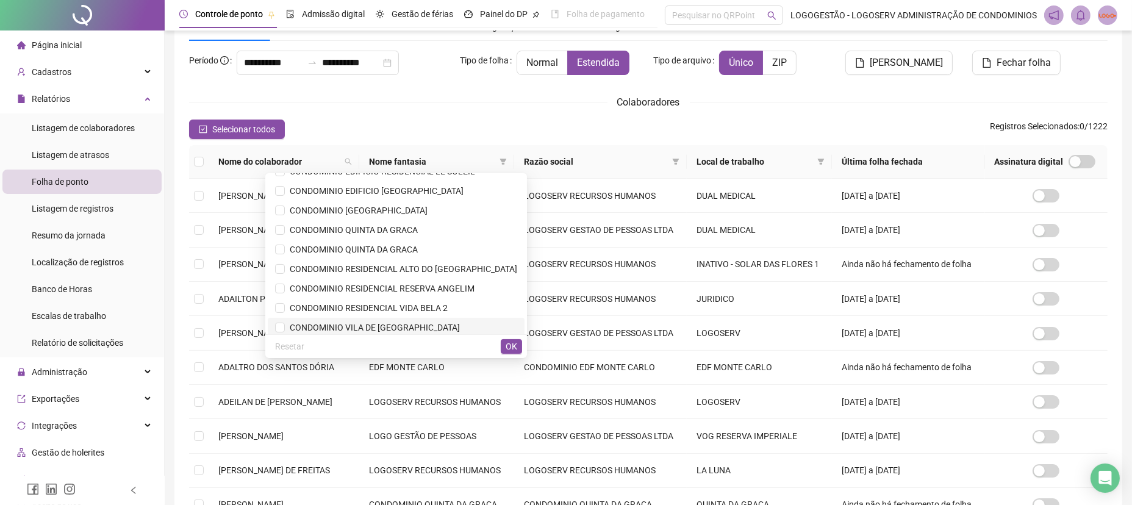 The height and width of the screenshot is (505, 1132). Describe the element at coordinates (741, 62) in the screenshot. I see `span: Único` at that location.